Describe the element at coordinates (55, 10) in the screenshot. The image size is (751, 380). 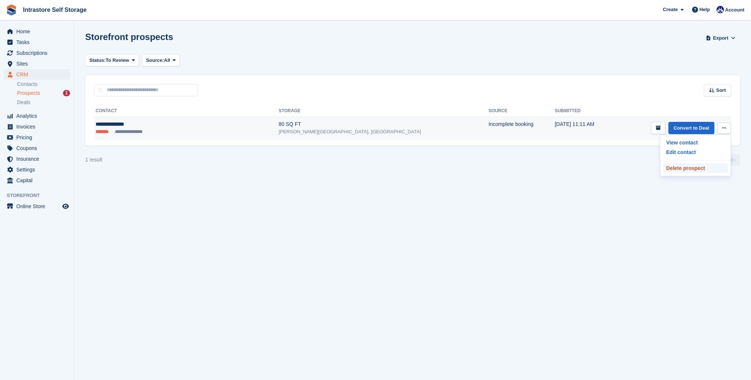
I see `a: Intrastore Self Storage` at that location.